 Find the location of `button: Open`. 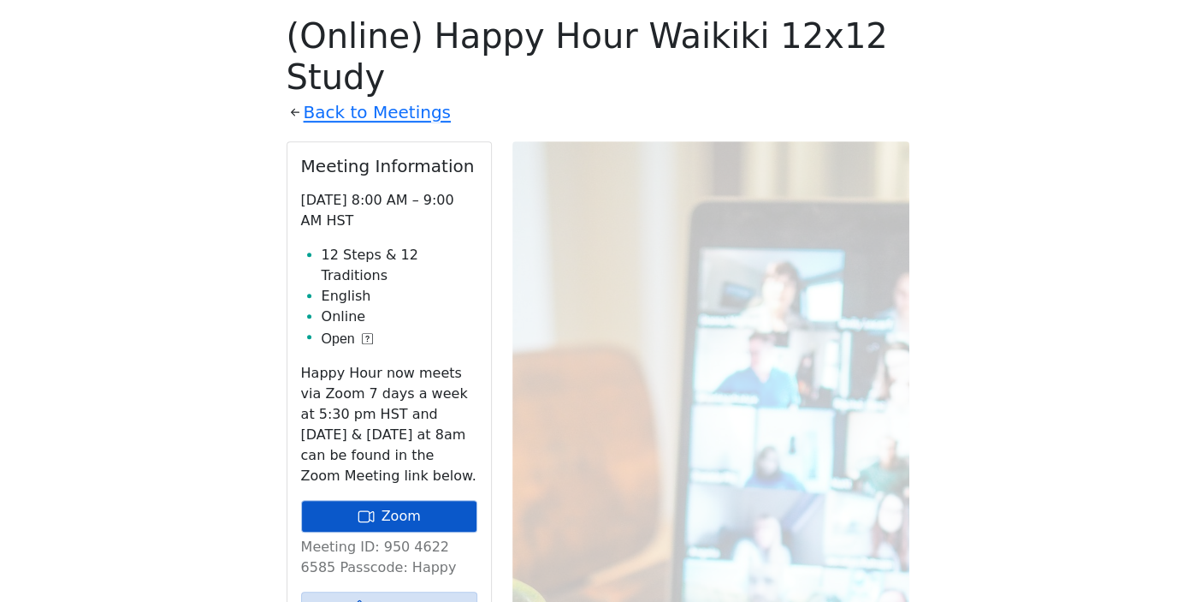

button: Open is located at coordinates (347, 339).